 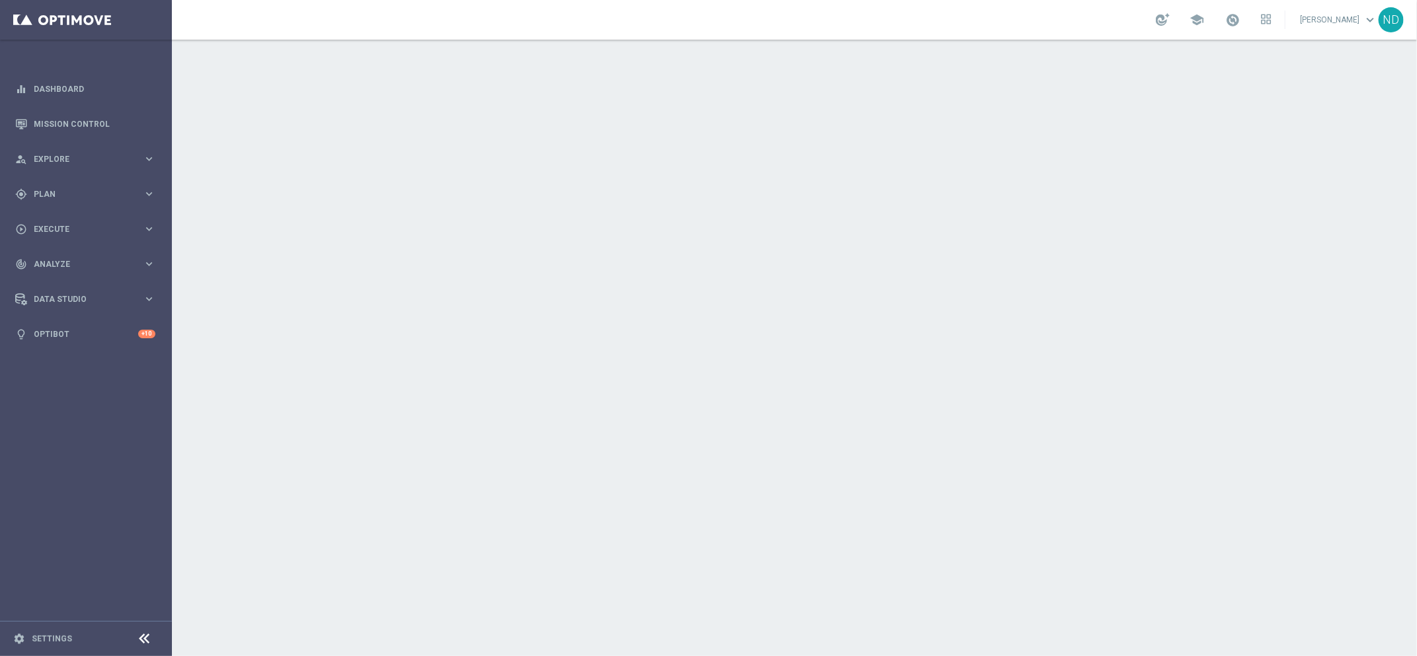 I want to click on div: lightbulb Optibot +10, so click(x=85, y=335).